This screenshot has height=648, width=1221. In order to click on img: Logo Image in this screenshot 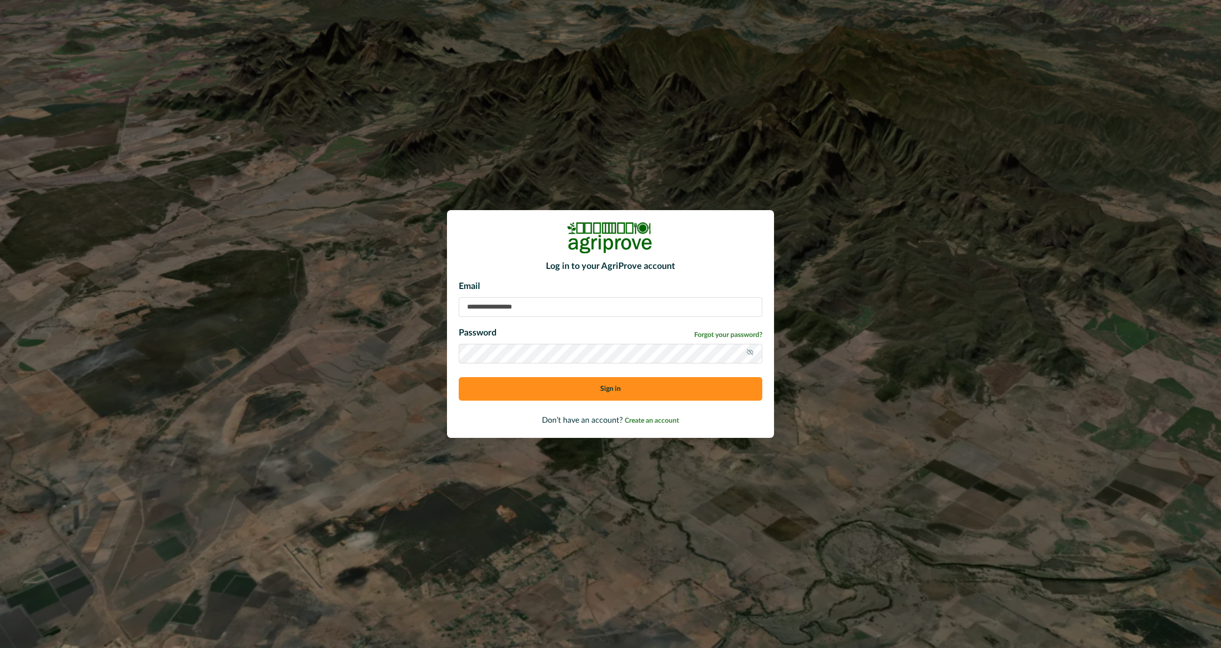, I will do `click(610, 237)`.